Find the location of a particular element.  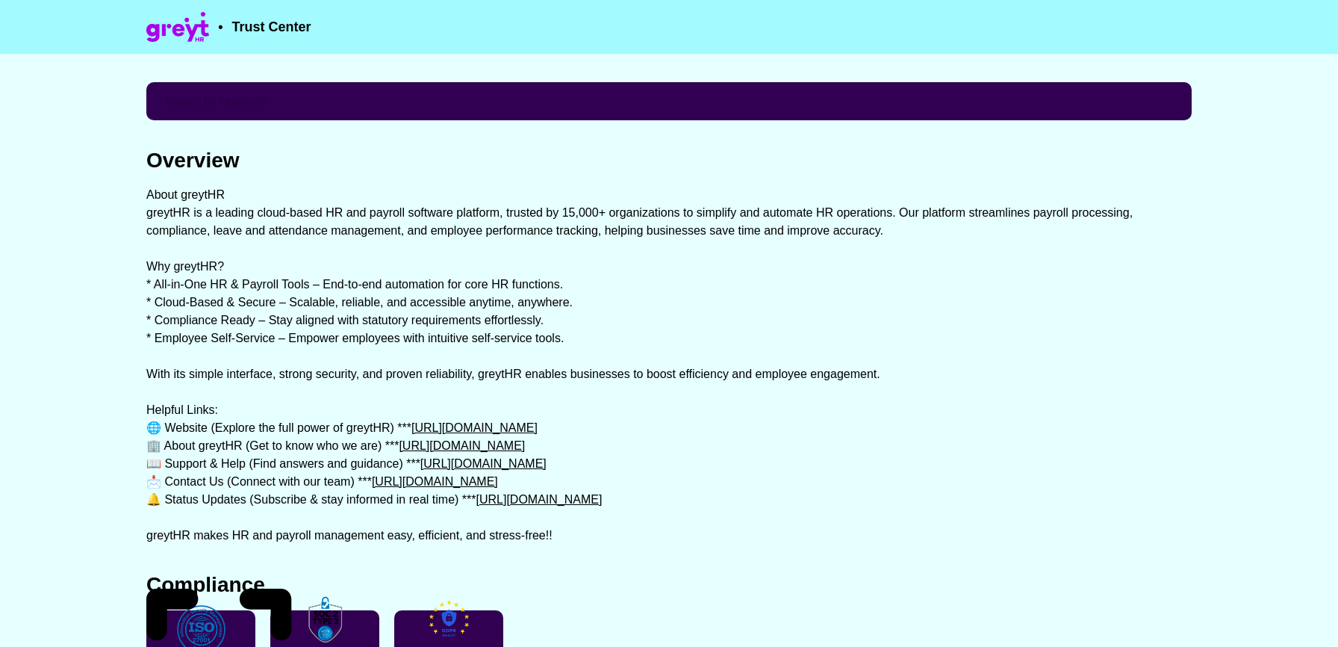

div: About greytHR greytHR is a leading cloud-based HR and payroll software platform, trusted by 15,00... is located at coordinates (669, 365).